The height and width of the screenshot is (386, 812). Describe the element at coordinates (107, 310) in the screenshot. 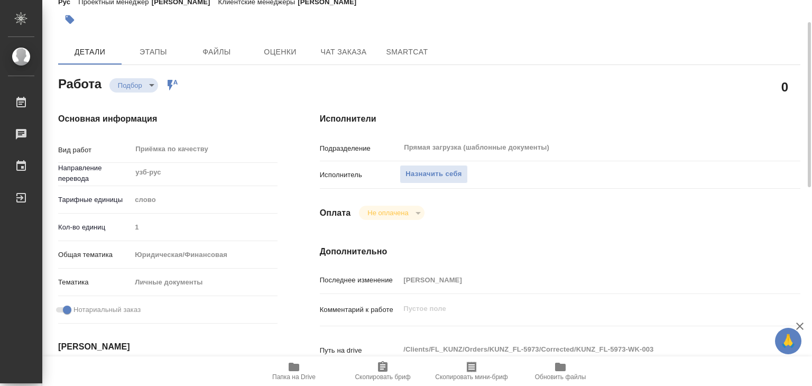

I see `span: Нотариальный заказ` at that location.